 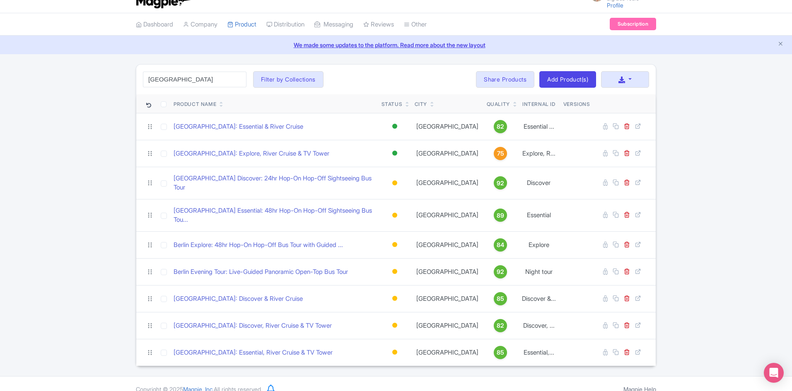 What do you see at coordinates (261, 272) in the screenshot?
I see `a: Berlin Evening Tour: Live-Guided Panoramic Open-Top Bus Tour` at bounding box center [261, 272].